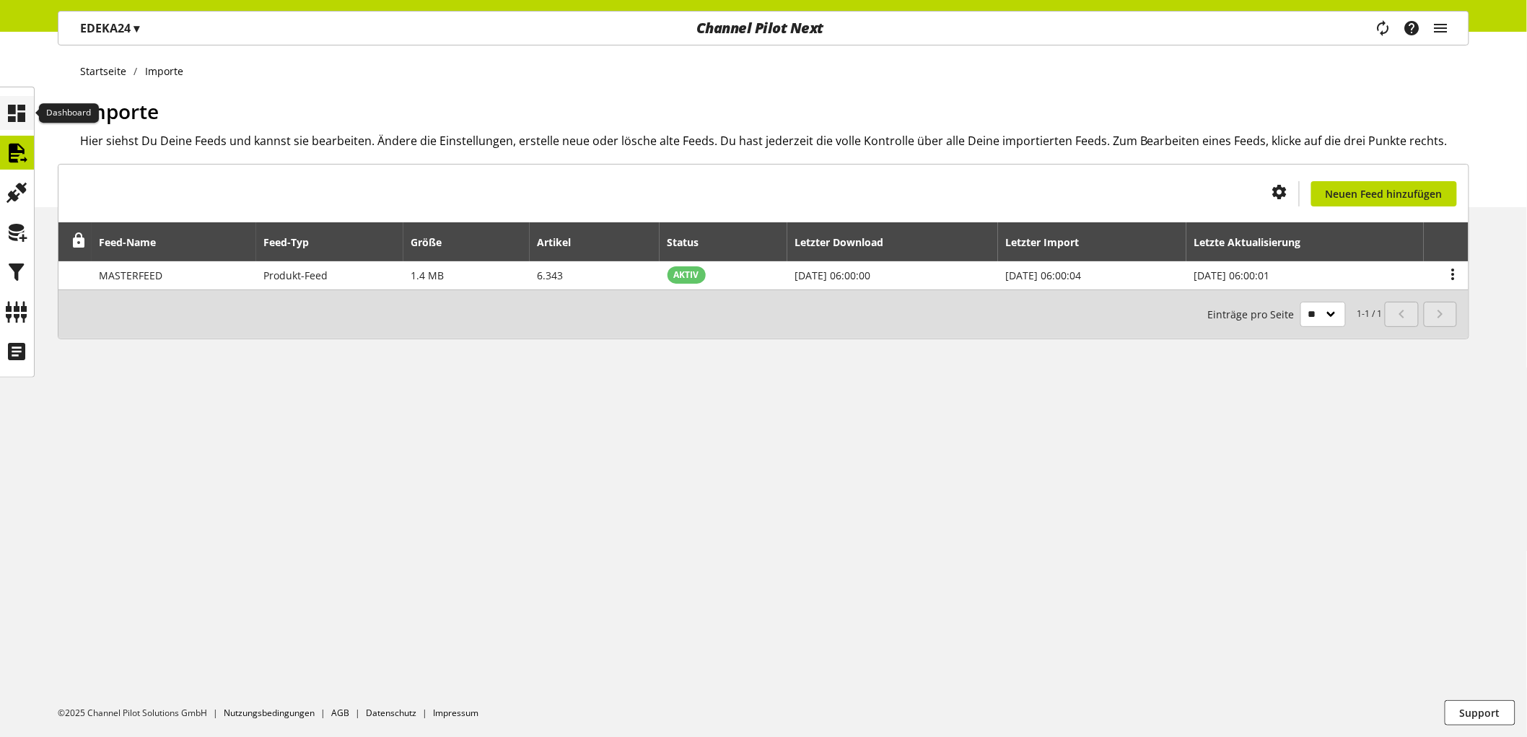  I want to click on span: Importe, so click(119, 111).